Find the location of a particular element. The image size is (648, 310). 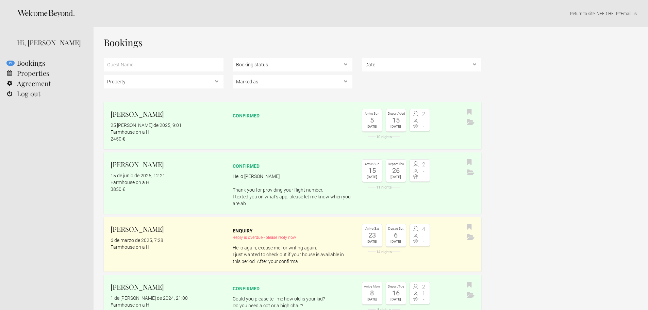

a: Email us is located at coordinates (629, 14).